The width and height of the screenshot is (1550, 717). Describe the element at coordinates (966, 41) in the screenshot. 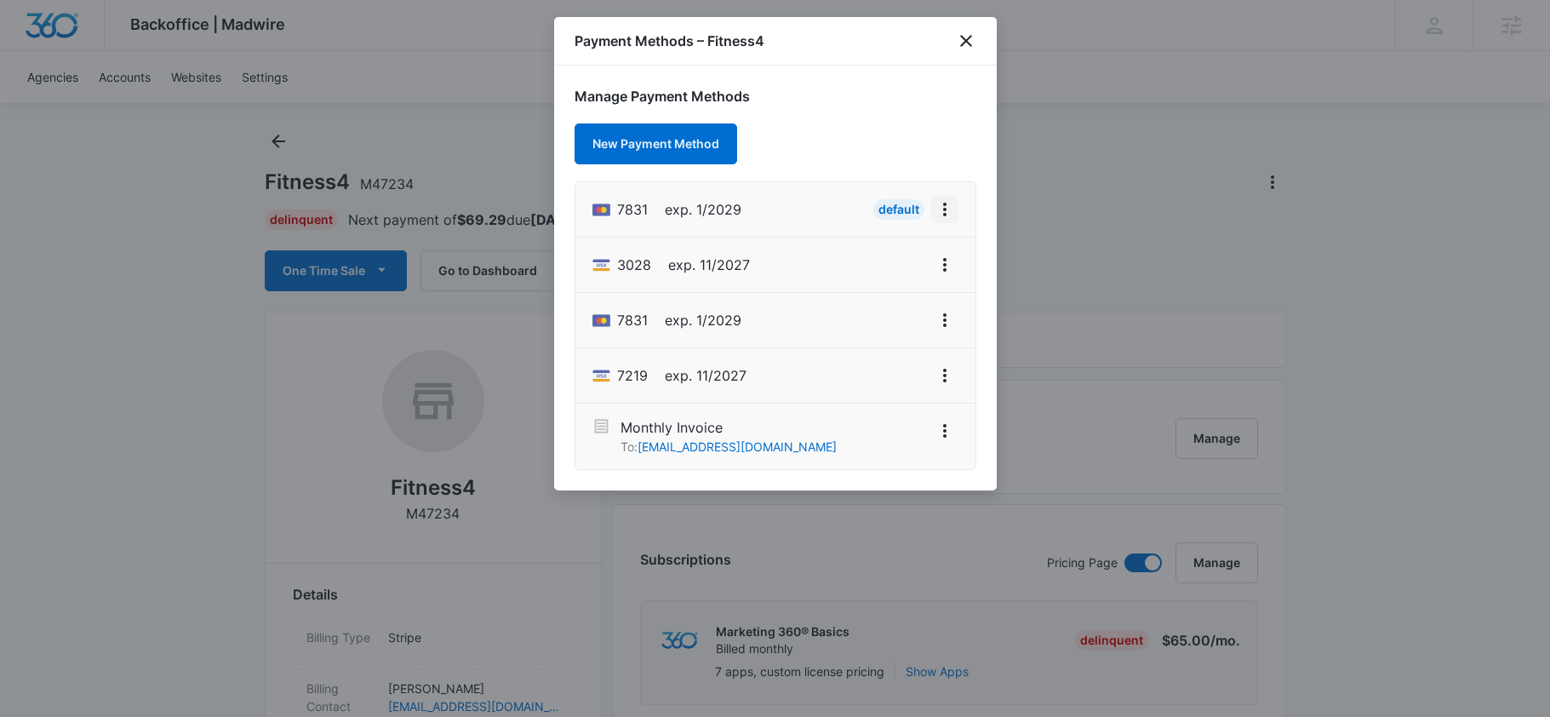

I see `button: close` at that location.